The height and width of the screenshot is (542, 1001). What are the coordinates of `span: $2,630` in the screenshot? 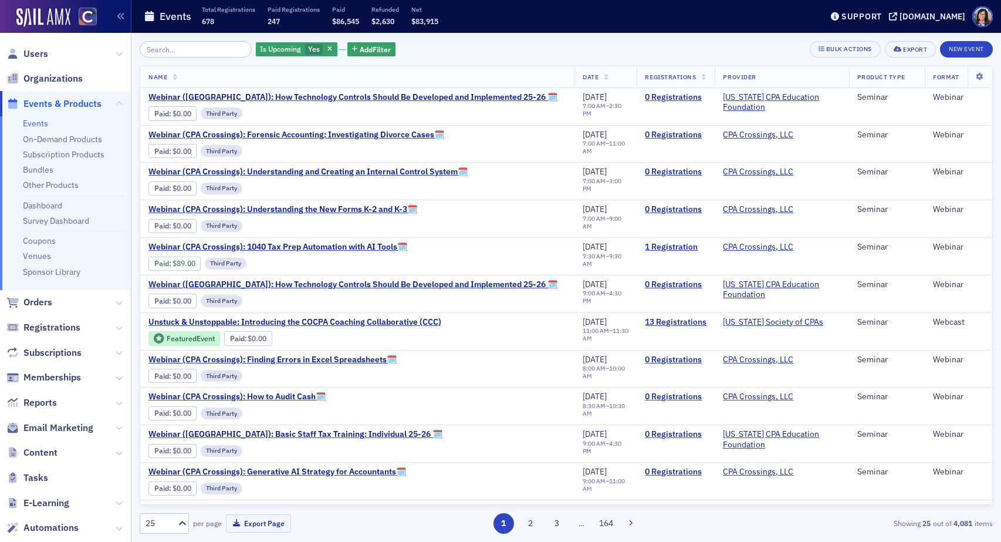 It's located at (383, 21).